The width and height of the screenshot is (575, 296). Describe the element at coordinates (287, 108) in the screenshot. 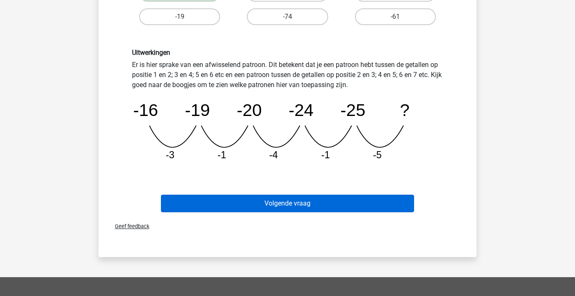

I see `div: Er is hier sprake van een afwisselend patroon. Dit betekent dat je een patroon hebt tussen de get...` at that location.